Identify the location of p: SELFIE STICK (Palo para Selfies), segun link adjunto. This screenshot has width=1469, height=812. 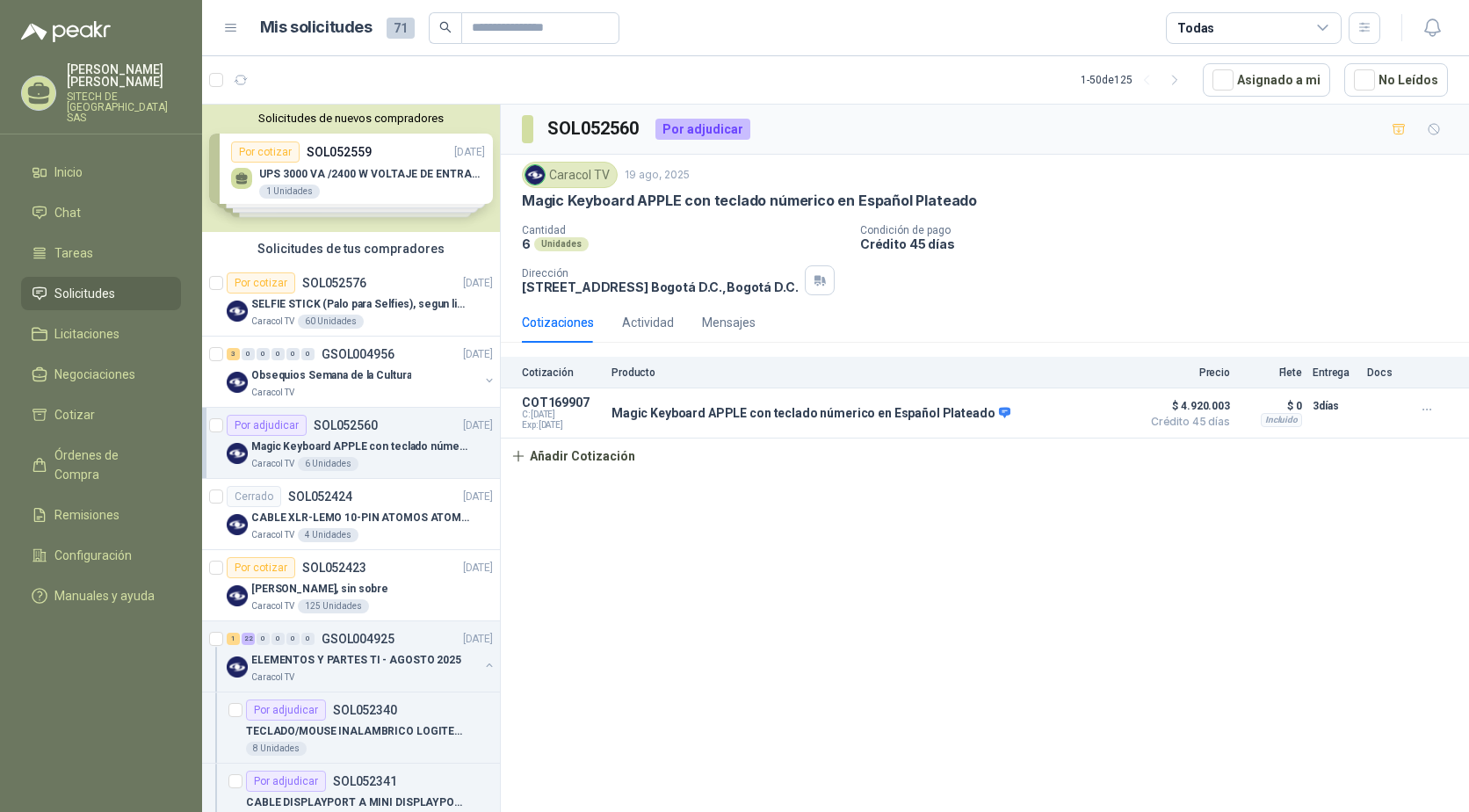
(361, 304).